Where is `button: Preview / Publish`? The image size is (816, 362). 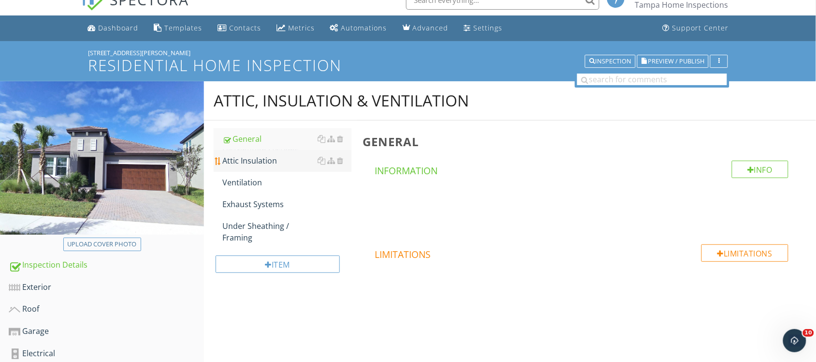 button: Preview / Publish is located at coordinates (673, 61).